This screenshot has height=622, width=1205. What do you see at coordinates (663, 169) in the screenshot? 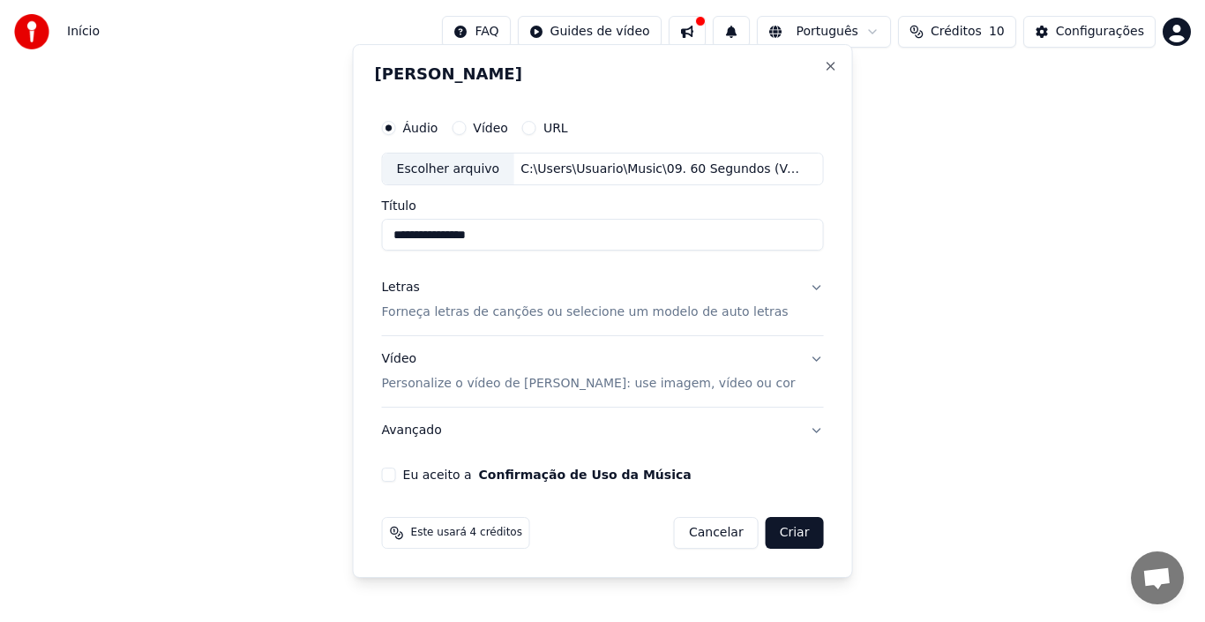
I see `div: C:\Users\Usuario\Music\09. 60 Segundos (Versão 2012).mp3` at bounding box center [663, 169].